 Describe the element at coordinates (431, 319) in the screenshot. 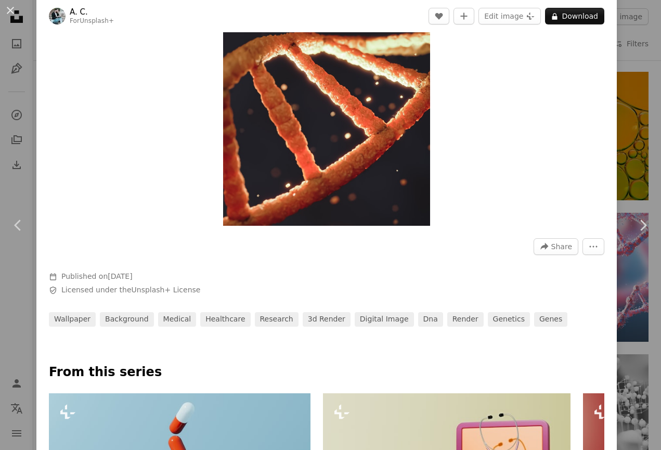

I see `a: dna` at that location.